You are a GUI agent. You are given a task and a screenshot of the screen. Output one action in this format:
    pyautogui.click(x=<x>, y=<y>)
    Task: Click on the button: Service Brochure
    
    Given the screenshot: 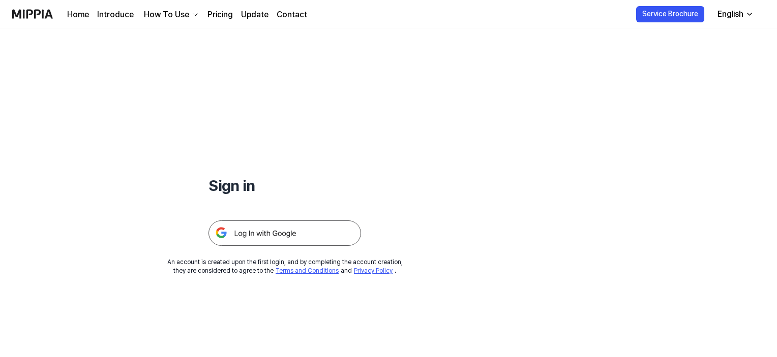 What is the action you would take?
    pyautogui.click(x=670, y=14)
    